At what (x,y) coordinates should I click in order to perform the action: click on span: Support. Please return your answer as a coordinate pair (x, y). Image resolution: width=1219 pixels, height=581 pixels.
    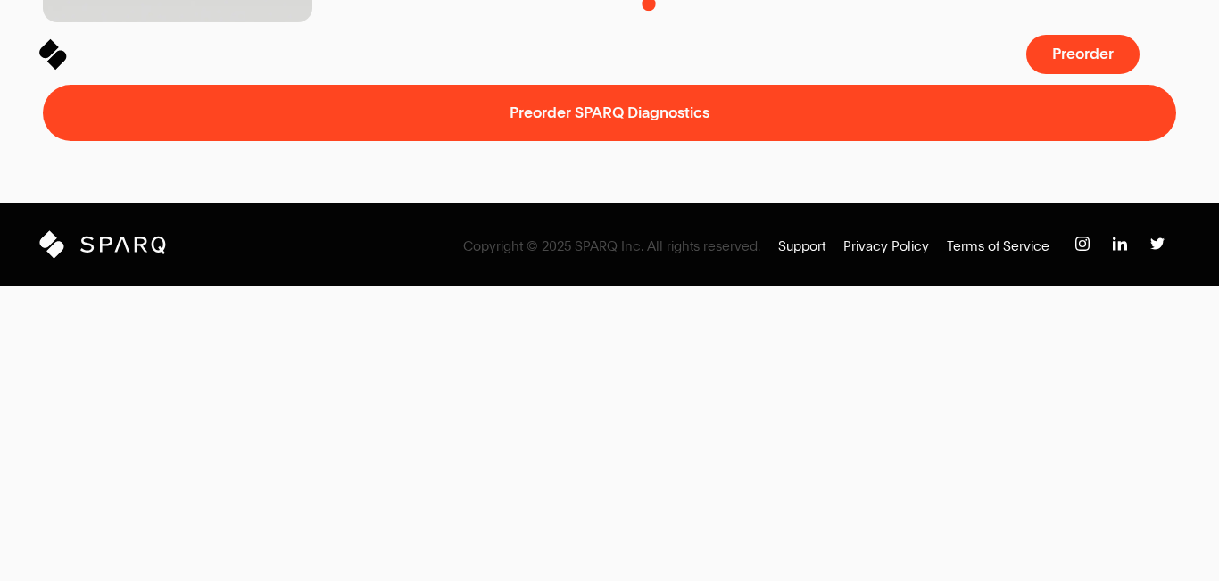
    Looking at the image, I should click on (801, 246).